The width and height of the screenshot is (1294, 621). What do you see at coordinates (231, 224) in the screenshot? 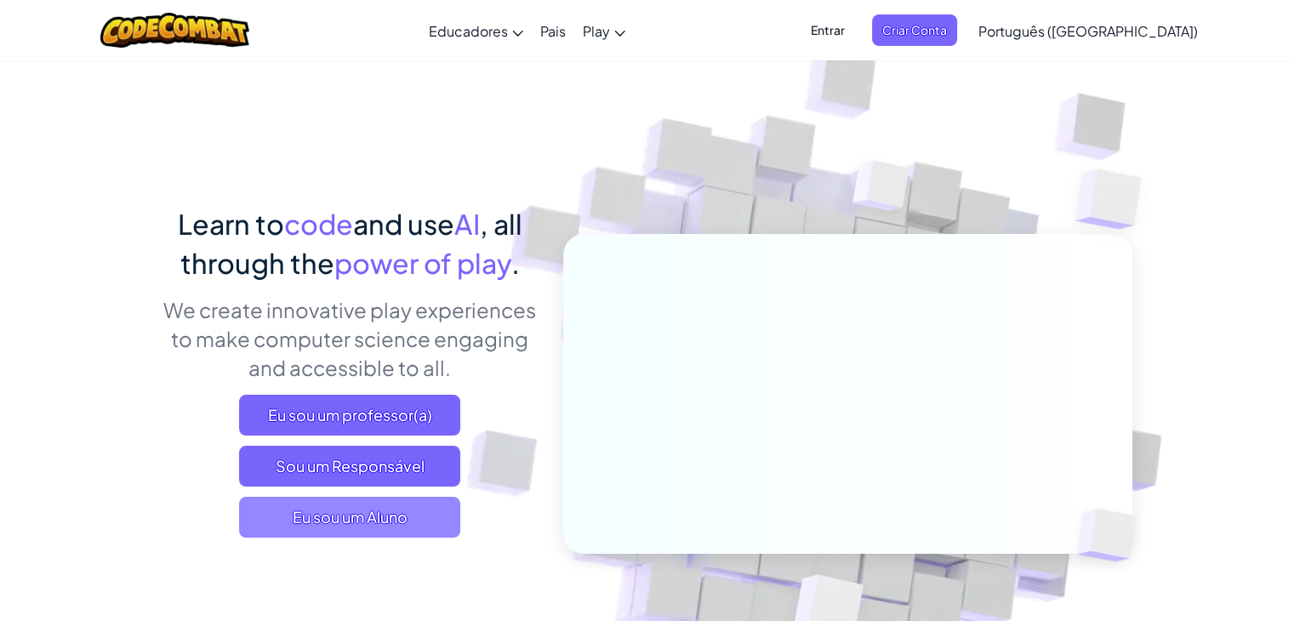
I see `span: Learn to` at bounding box center [231, 224].